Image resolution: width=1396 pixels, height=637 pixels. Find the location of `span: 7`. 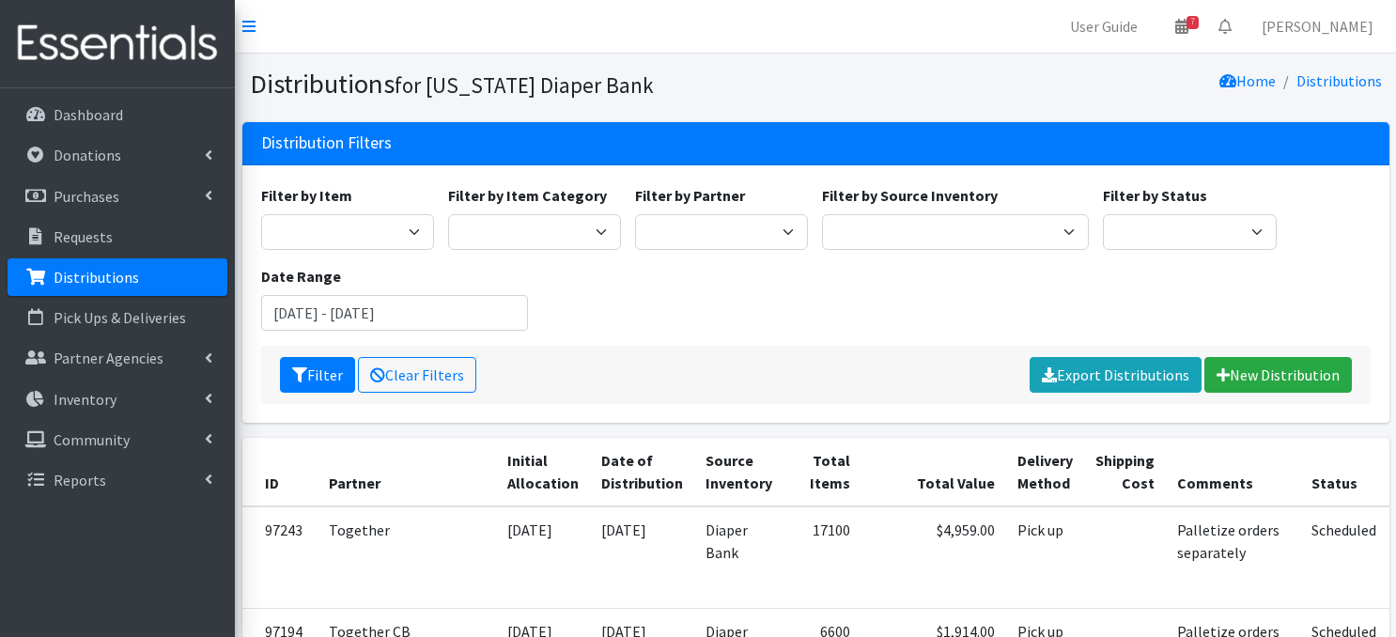

span: 7 is located at coordinates (1192, 23).